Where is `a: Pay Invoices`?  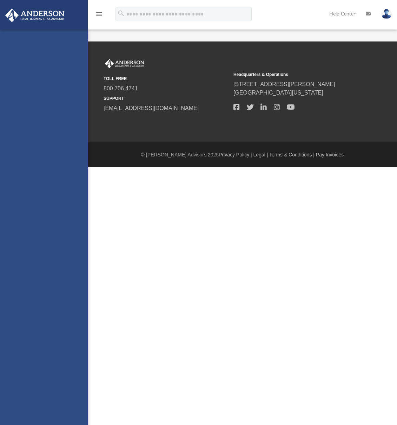 a: Pay Invoices is located at coordinates (330, 155).